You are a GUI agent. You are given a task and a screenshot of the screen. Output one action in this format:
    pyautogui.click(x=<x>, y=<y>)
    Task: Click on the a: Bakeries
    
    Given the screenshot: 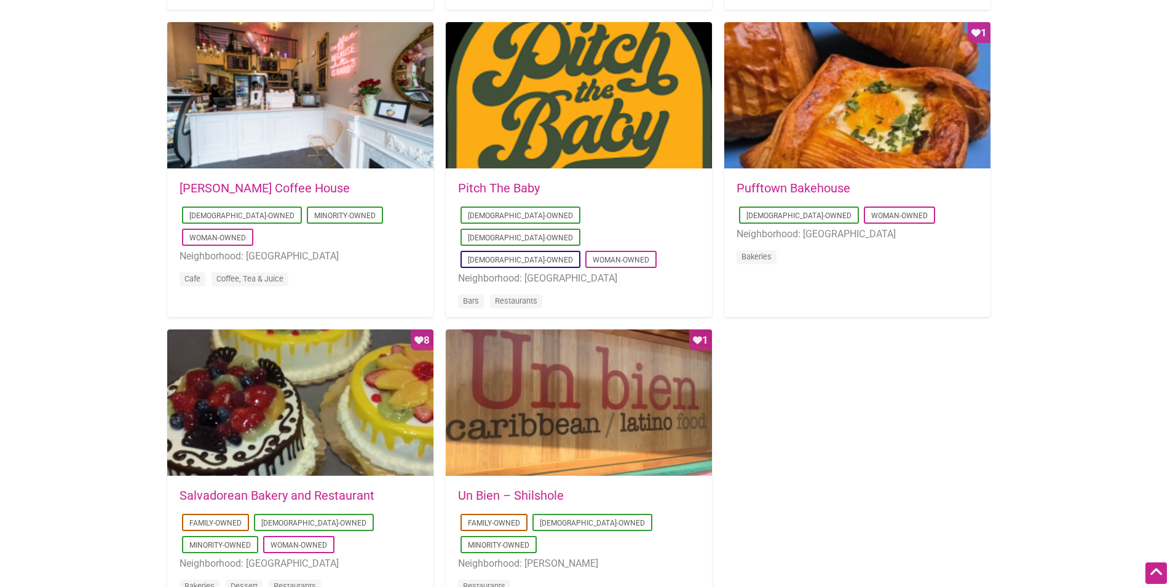 What is the action you would take?
    pyautogui.click(x=756, y=256)
    